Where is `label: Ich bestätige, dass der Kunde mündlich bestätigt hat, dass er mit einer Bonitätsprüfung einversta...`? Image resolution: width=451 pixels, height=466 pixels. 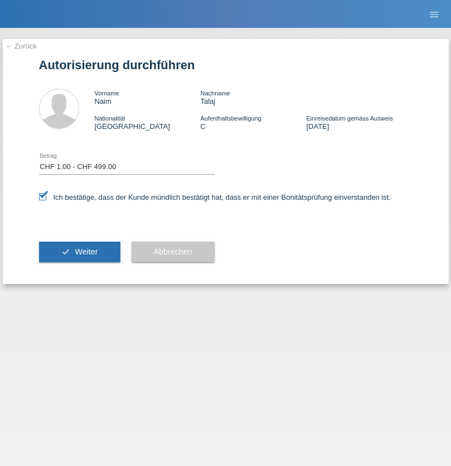 label: Ich bestätige, dass der Kunde mündlich bestätigt hat, dass er mit einer Bonitätsprüfung einversta... is located at coordinates (215, 197).